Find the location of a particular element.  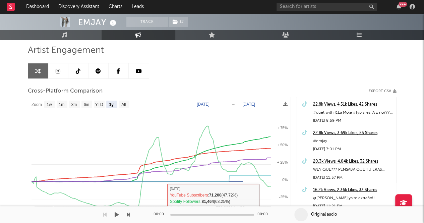

span: Cross-Platform Comparison is located at coordinates (65, 91).